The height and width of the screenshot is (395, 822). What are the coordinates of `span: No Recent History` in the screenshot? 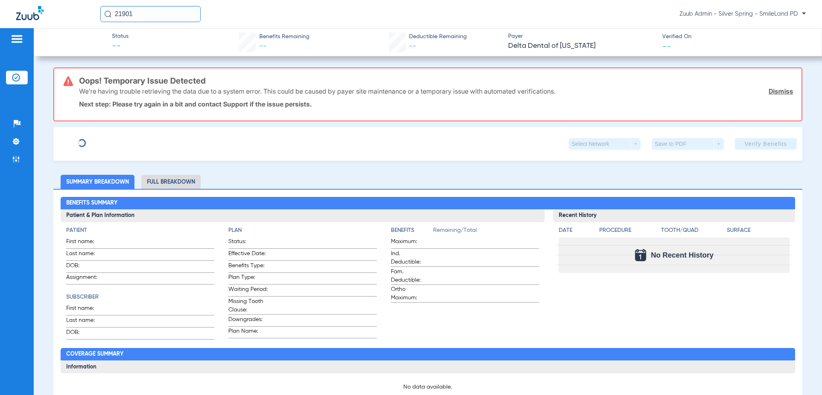 It's located at (682, 255).